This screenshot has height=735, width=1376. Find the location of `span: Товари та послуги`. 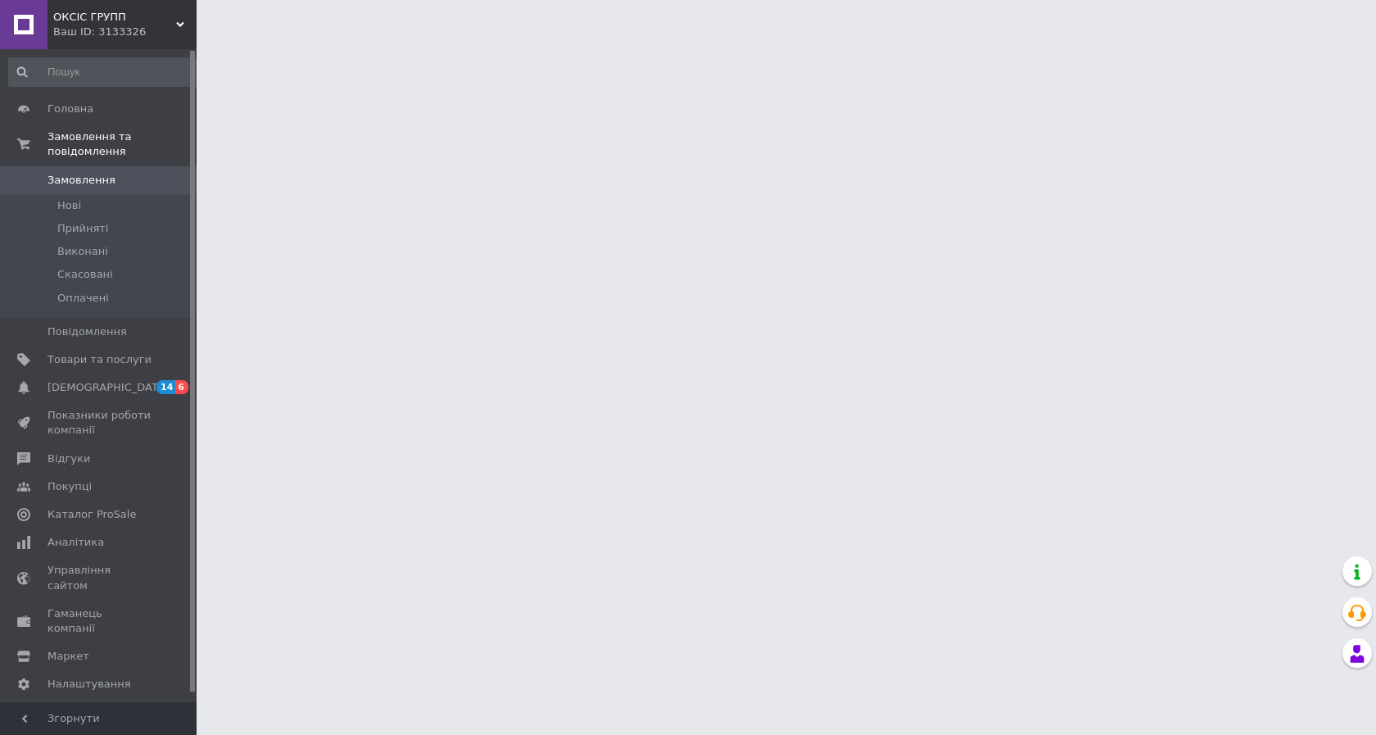

span: Товари та послуги is located at coordinates (99, 360).